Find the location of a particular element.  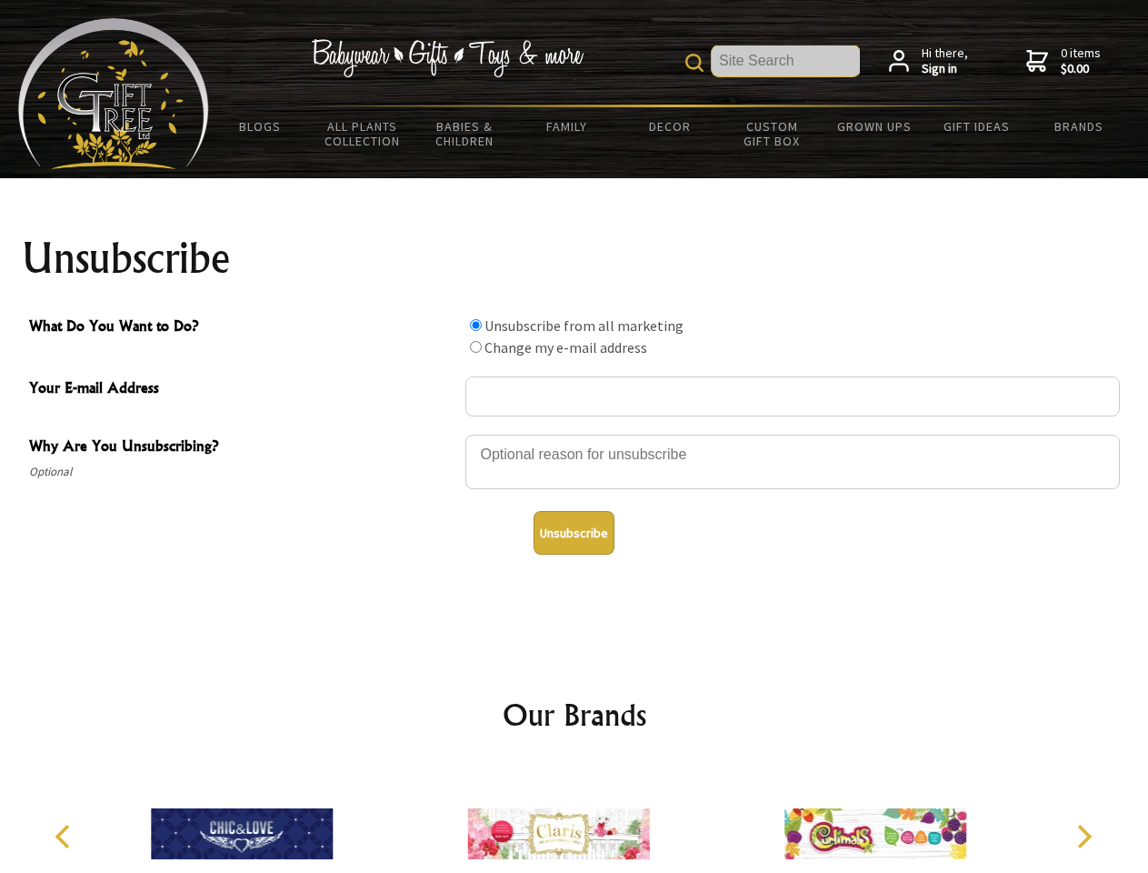

a: 0 items$0.00 is located at coordinates (1064, 61).